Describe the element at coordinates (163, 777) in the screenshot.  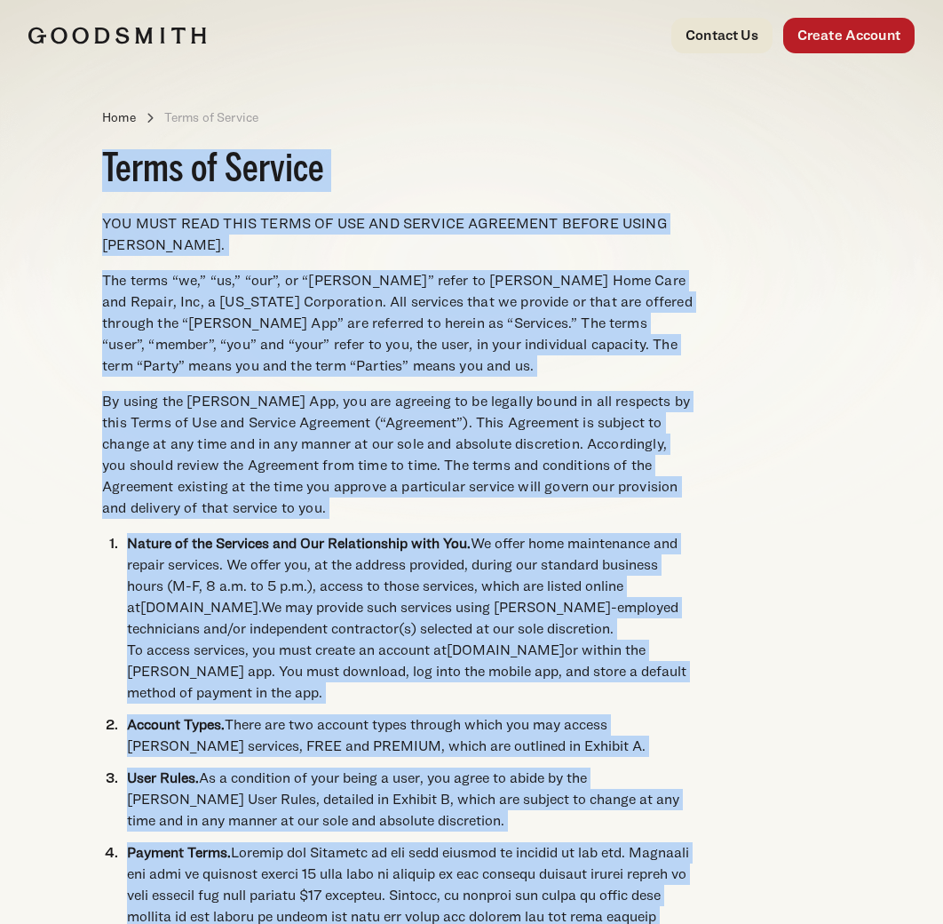
I see `strong: User Rules.` at that location.